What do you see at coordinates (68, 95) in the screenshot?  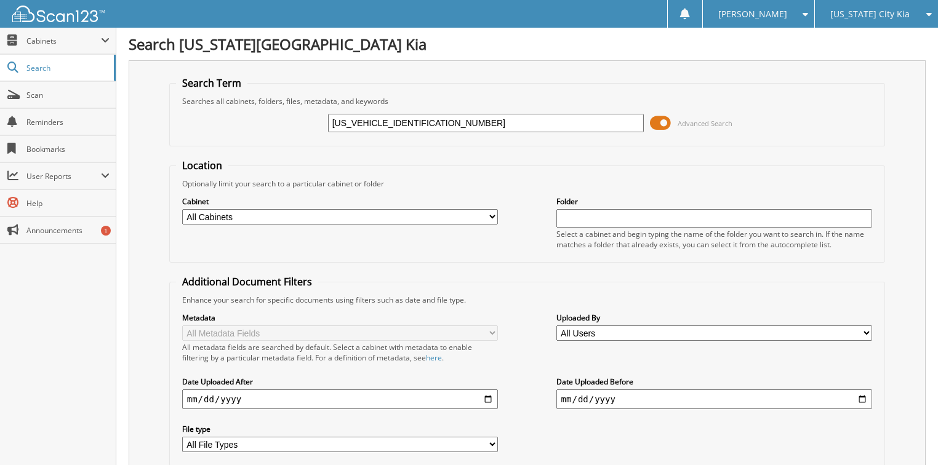 I see `span: Scan` at bounding box center [68, 95].